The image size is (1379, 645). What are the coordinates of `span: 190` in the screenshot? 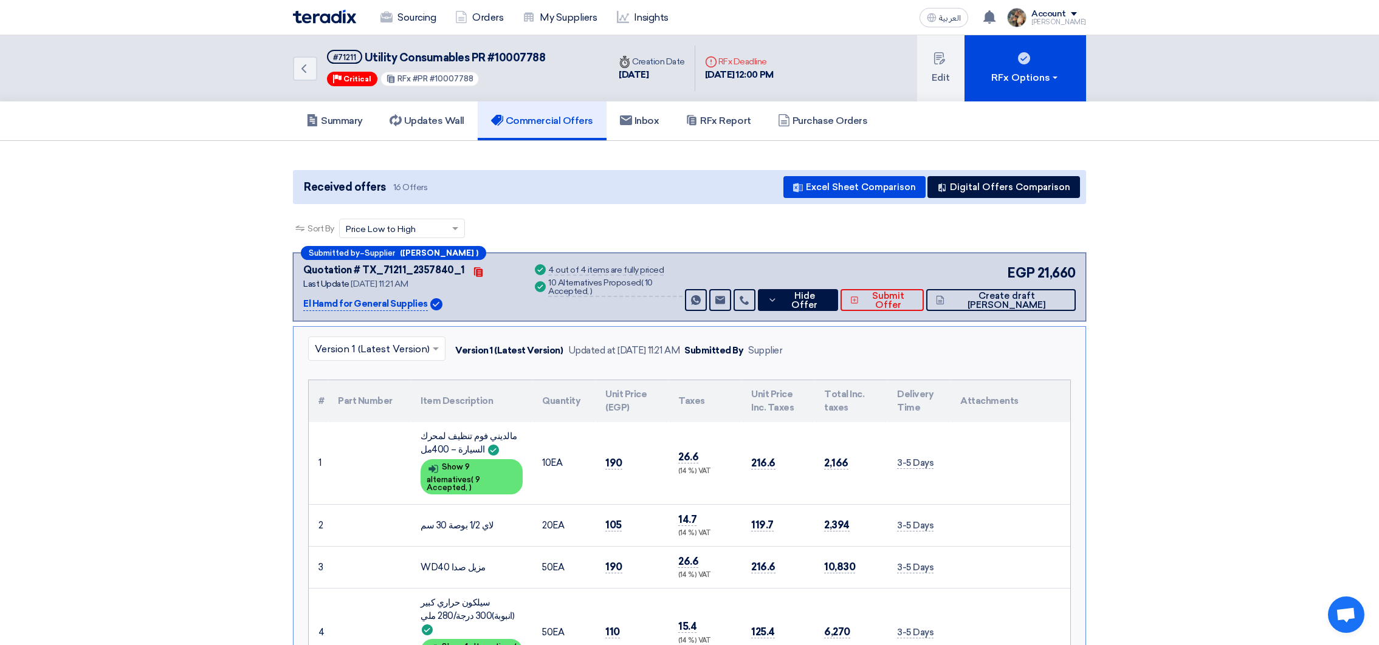 It's located at (614, 463).